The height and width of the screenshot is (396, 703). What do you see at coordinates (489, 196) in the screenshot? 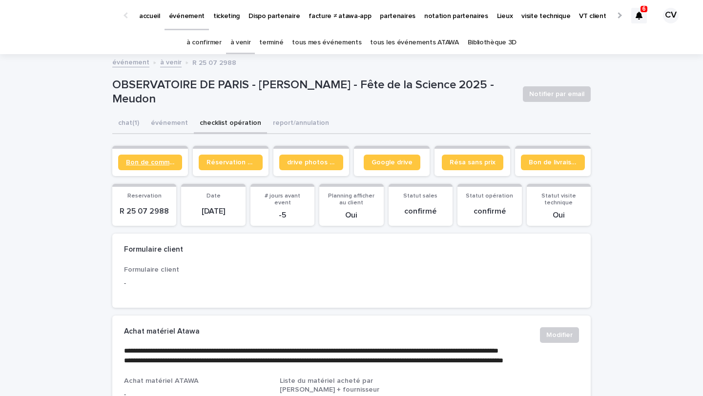
I see `span: Statut opération` at bounding box center [489, 196].